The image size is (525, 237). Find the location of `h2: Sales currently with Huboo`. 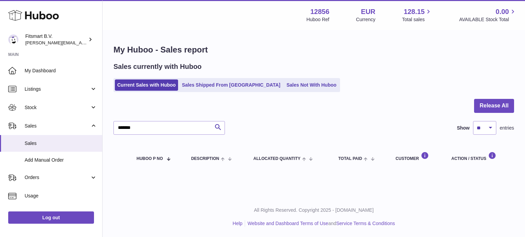

h2: Sales currently with Huboo is located at coordinates (158, 67).